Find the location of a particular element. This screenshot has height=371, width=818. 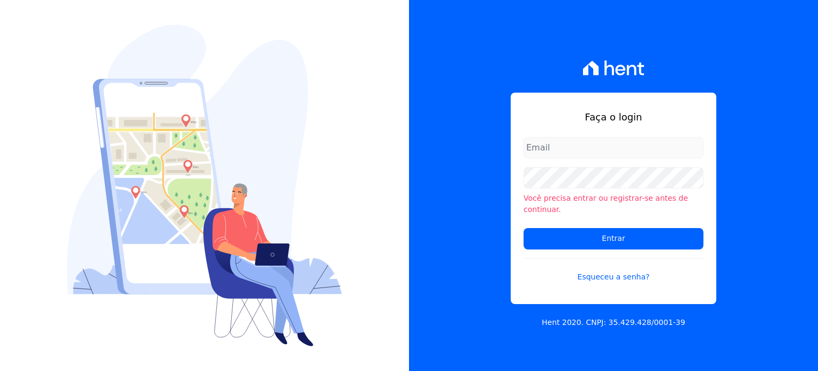

li: Você precisa entrar ou registrar-se antes de continuar. is located at coordinates (613, 204).